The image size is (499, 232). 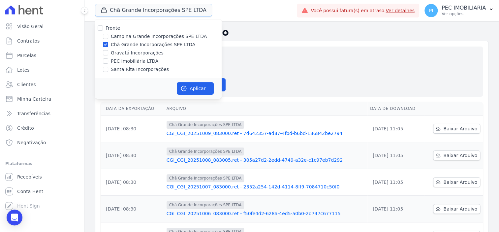 What do you see at coordinates (464, 8) in the screenshot?
I see `p: PEC IMOBILIARIA` at bounding box center [464, 8].